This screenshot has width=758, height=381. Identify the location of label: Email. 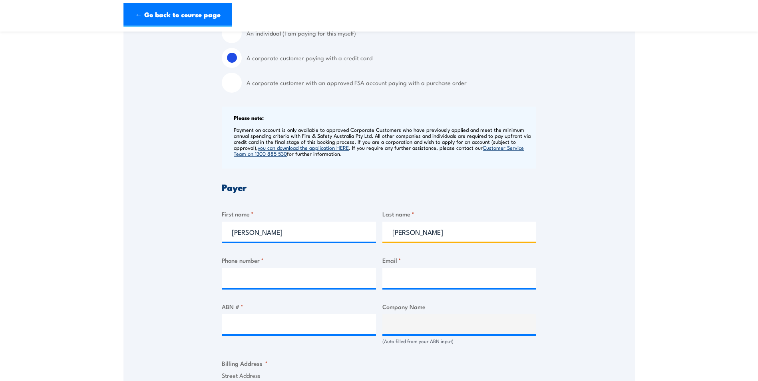
(460, 260).